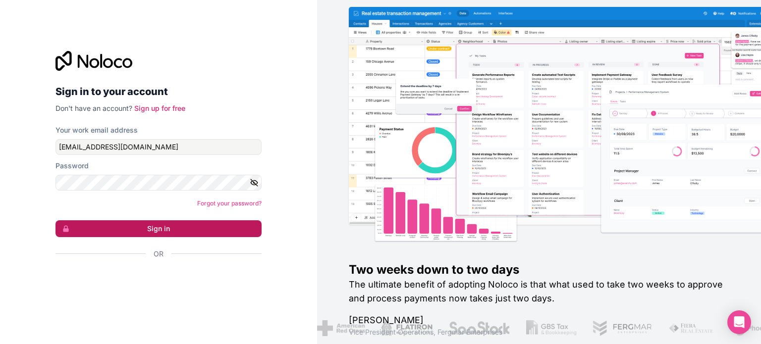 This screenshot has width=761, height=344. I want to click on div: Open Intercom Messenger, so click(739, 322).